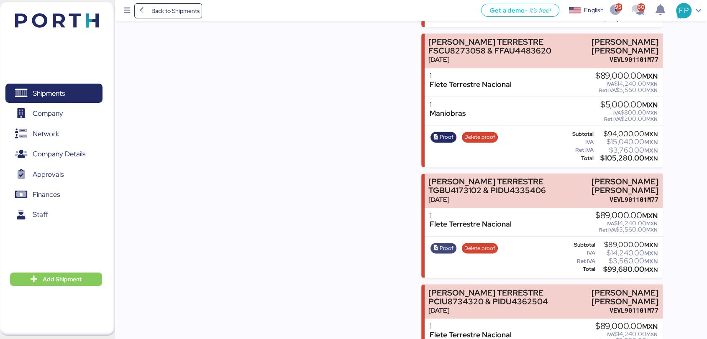 Image resolution: width=707 pixels, height=339 pixels. What do you see at coordinates (54, 195) in the screenshot?
I see `a: Finances` at bounding box center [54, 195].